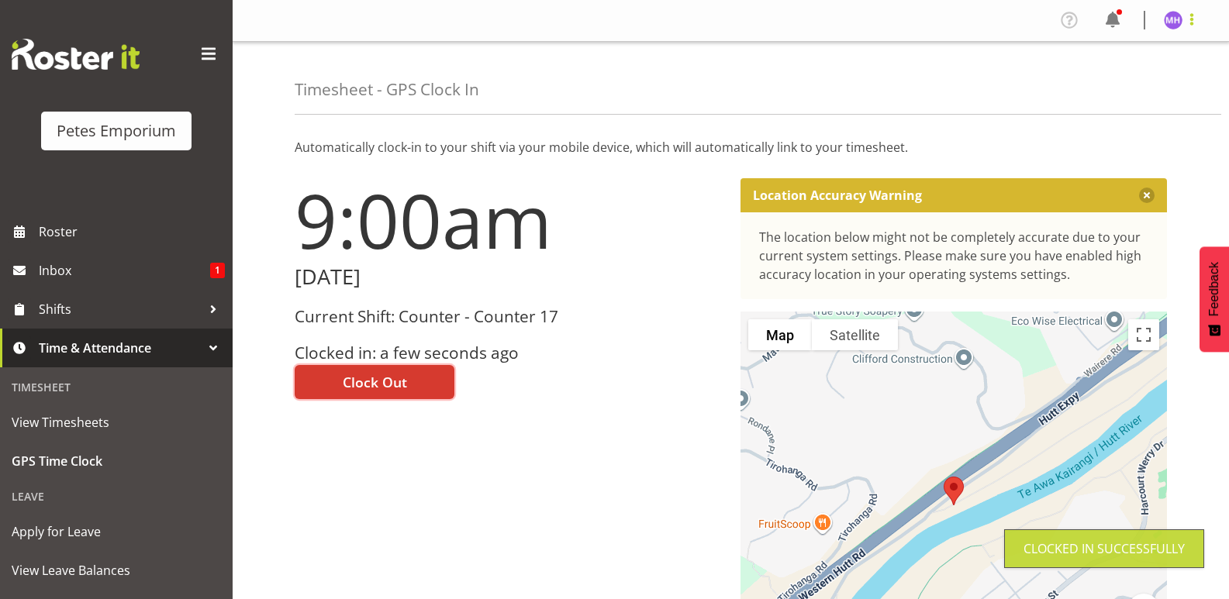 This screenshot has width=1229, height=599. Describe the element at coordinates (120, 309) in the screenshot. I see `span: Shifts` at that location.